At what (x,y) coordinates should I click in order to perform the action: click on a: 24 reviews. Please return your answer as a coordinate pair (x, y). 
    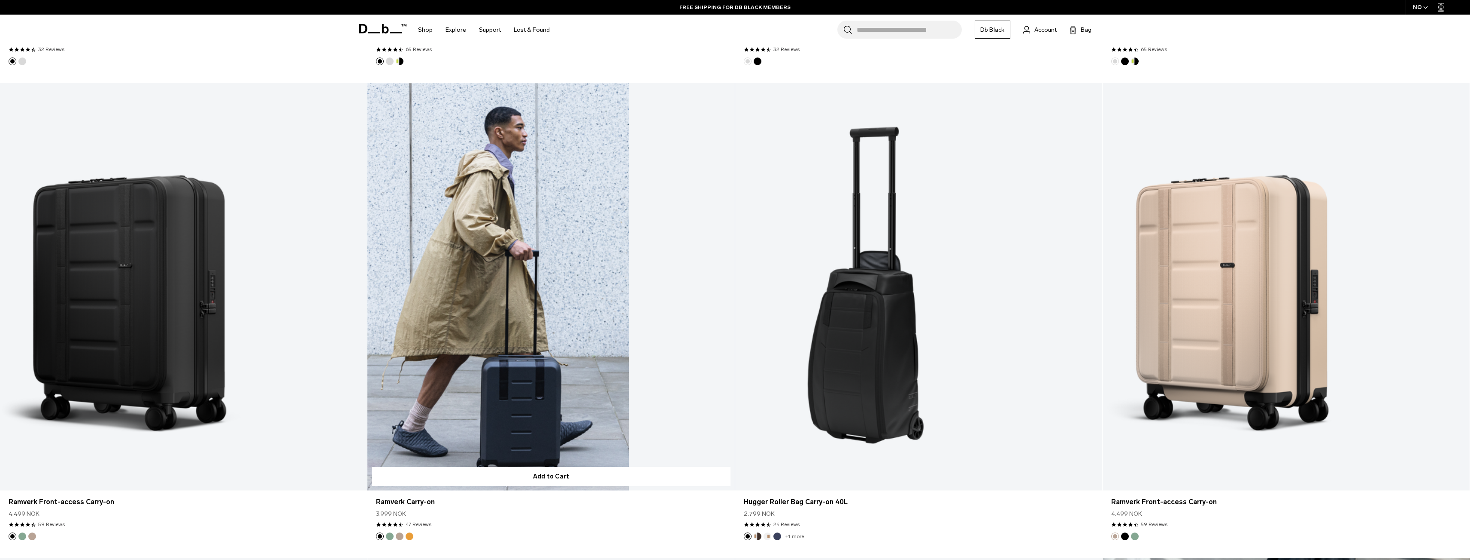
    Looking at the image, I should click on (786, 524).